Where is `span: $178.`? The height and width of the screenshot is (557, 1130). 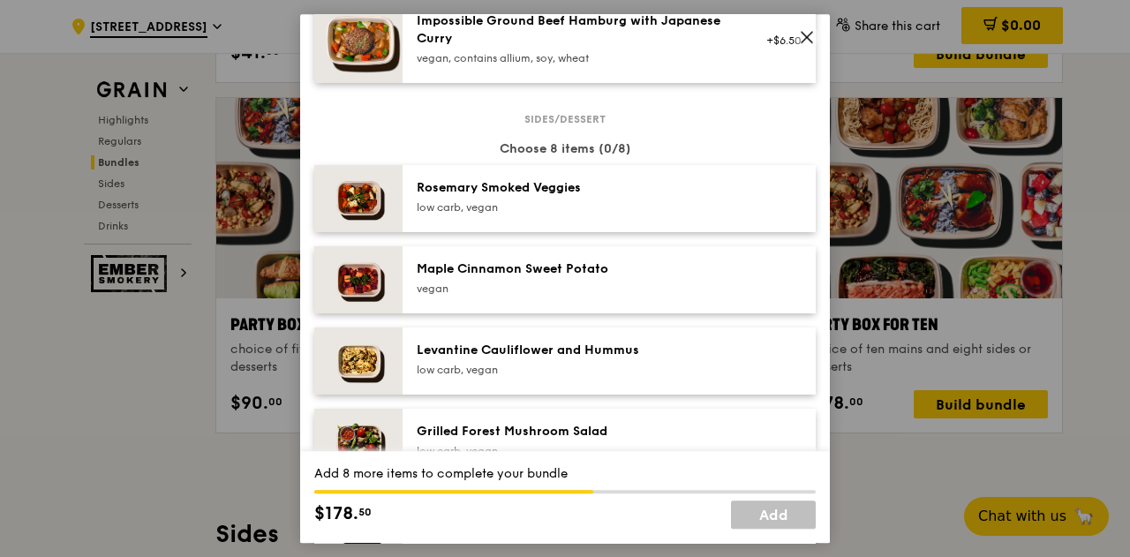 span: $178. is located at coordinates (336, 514).